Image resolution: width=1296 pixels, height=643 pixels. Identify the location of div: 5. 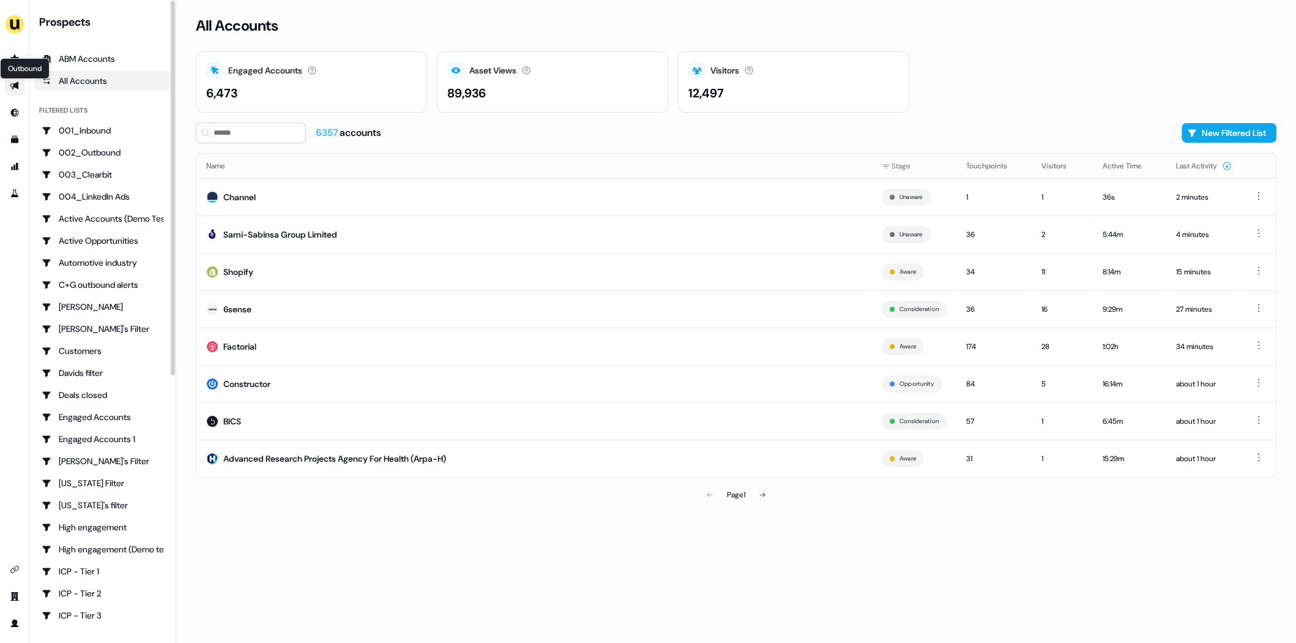
(1063, 384).